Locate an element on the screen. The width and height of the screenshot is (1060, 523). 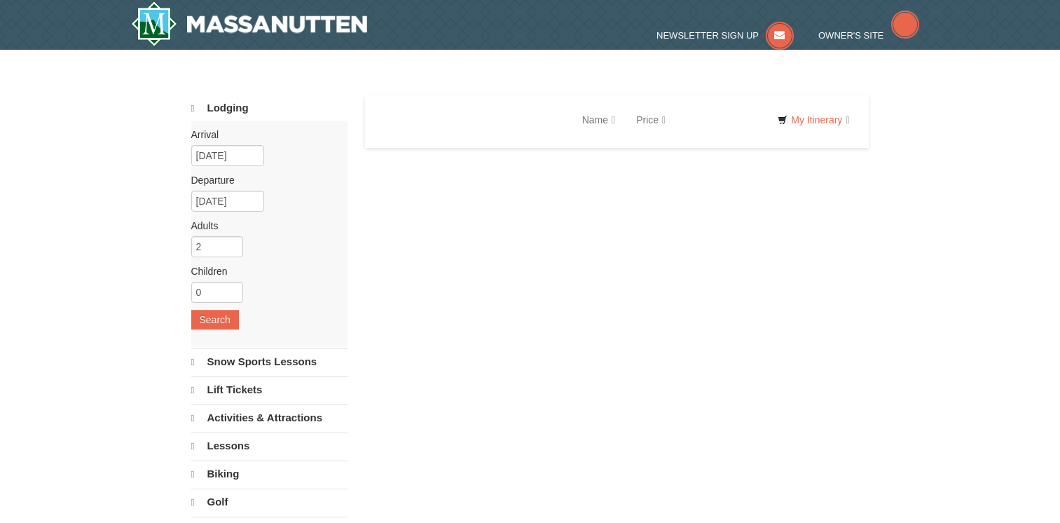
a: Lift Tickets is located at coordinates (269, 390).